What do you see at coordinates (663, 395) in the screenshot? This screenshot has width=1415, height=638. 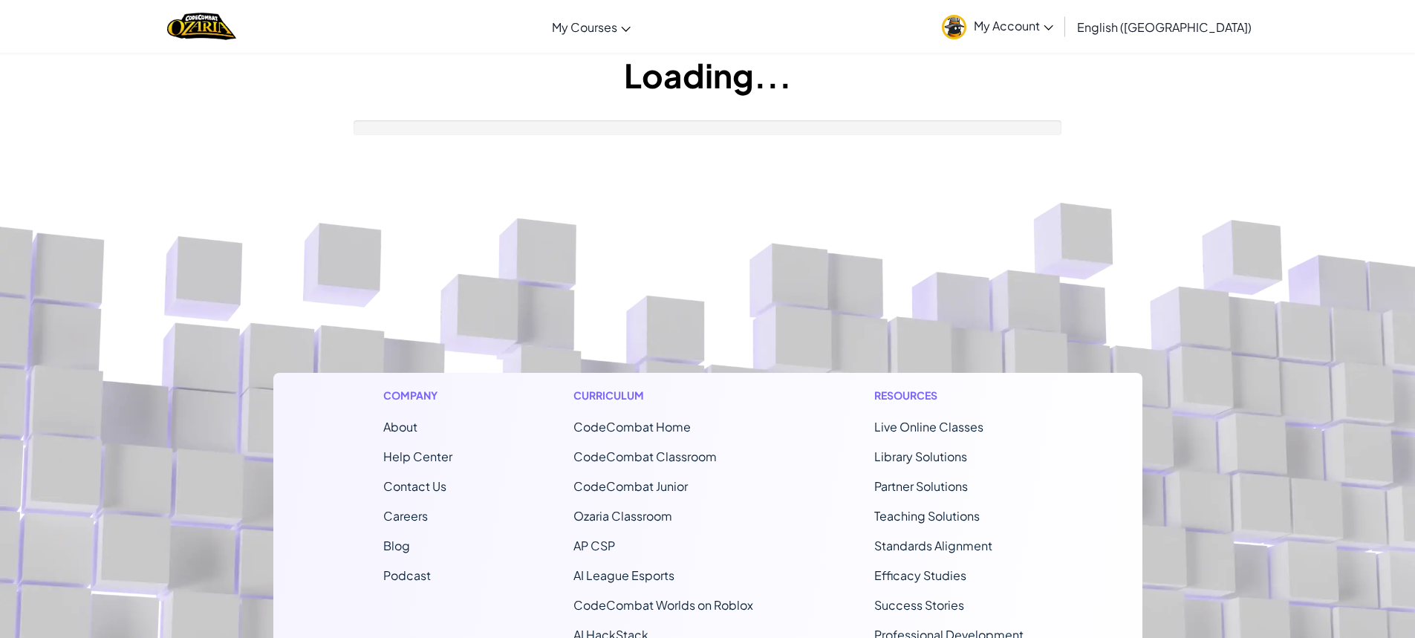 I see `h1: Curriculum` at bounding box center [663, 395].